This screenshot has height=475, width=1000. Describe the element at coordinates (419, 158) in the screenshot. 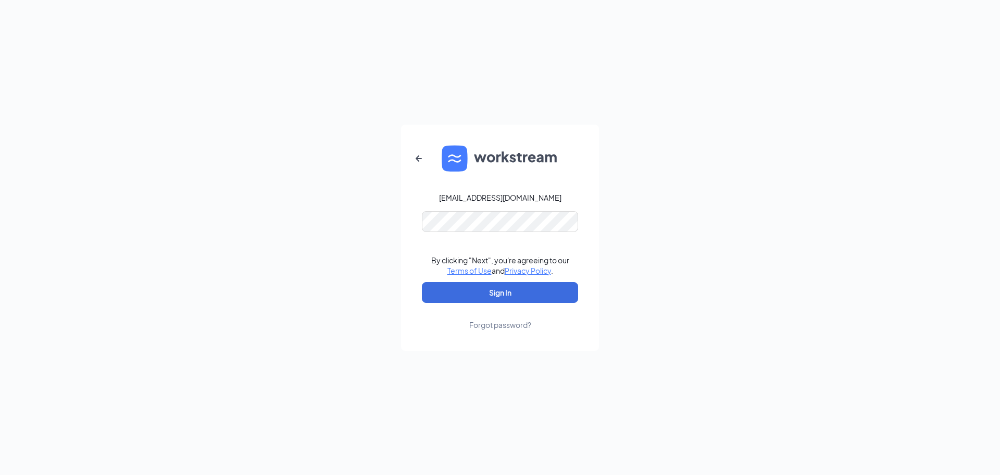

I see `button: ArrowLeftNew` at that location.